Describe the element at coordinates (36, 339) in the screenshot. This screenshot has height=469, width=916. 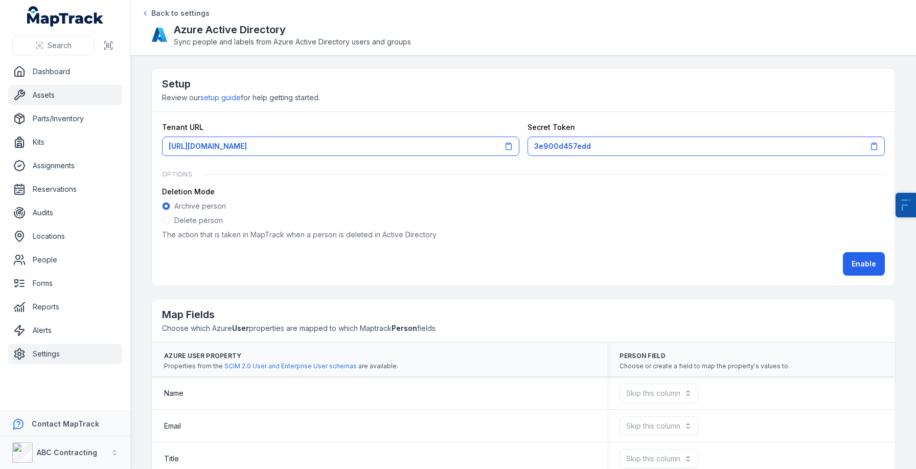
I see `button: Gif picker` at that location.